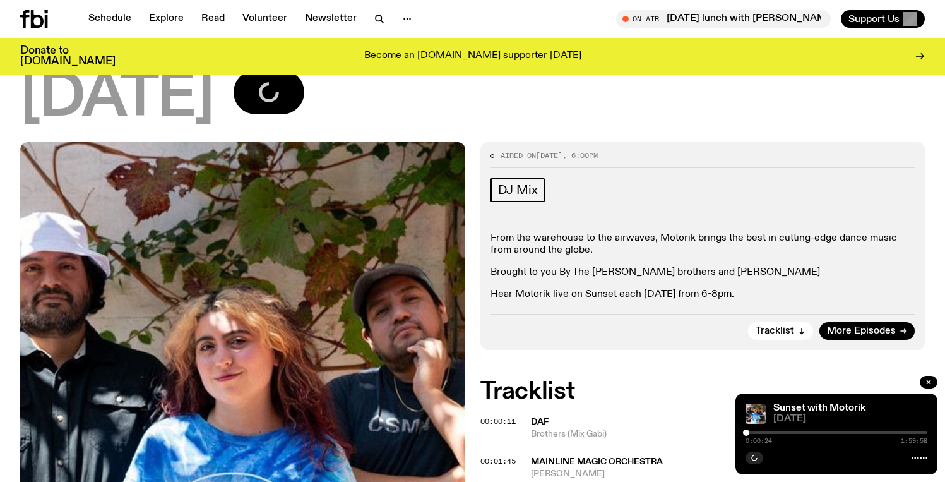 The height and width of the screenshot is (482, 945). Describe the element at coordinates (728, 434) in the screenshot. I see `span: Brothers (Mix Gabi)` at that location.